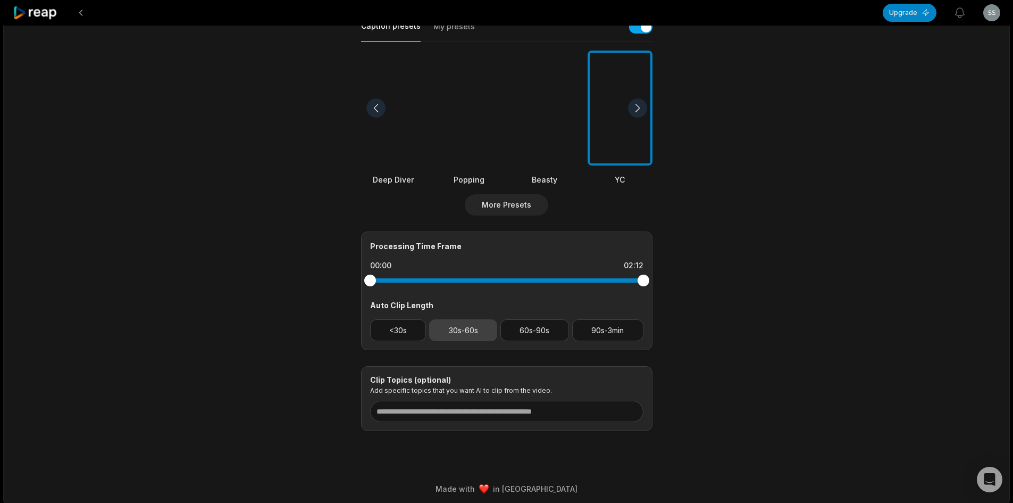  I want to click on button: 60s-90s, so click(535, 330).